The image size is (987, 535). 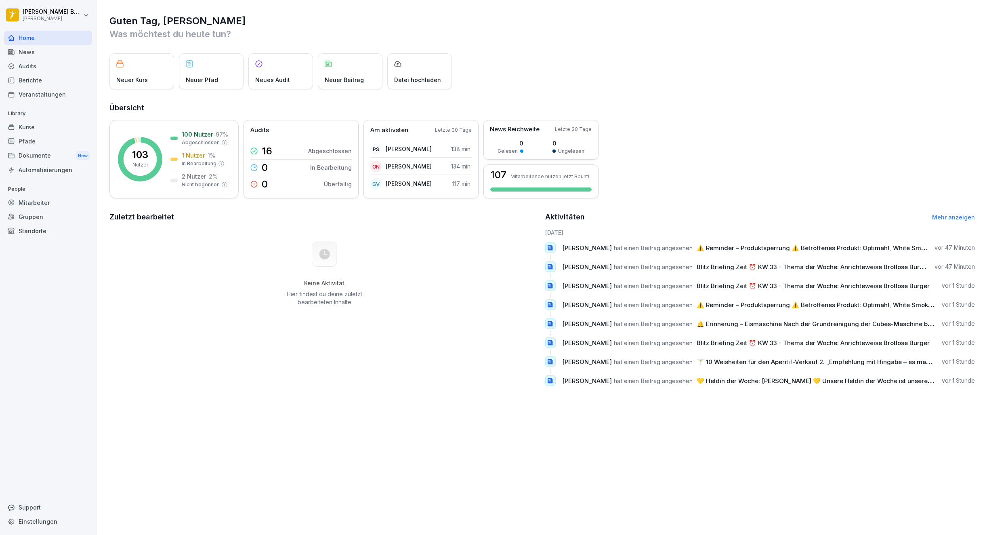 I want to click on a: Einstellungen, so click(x=48, y=521).